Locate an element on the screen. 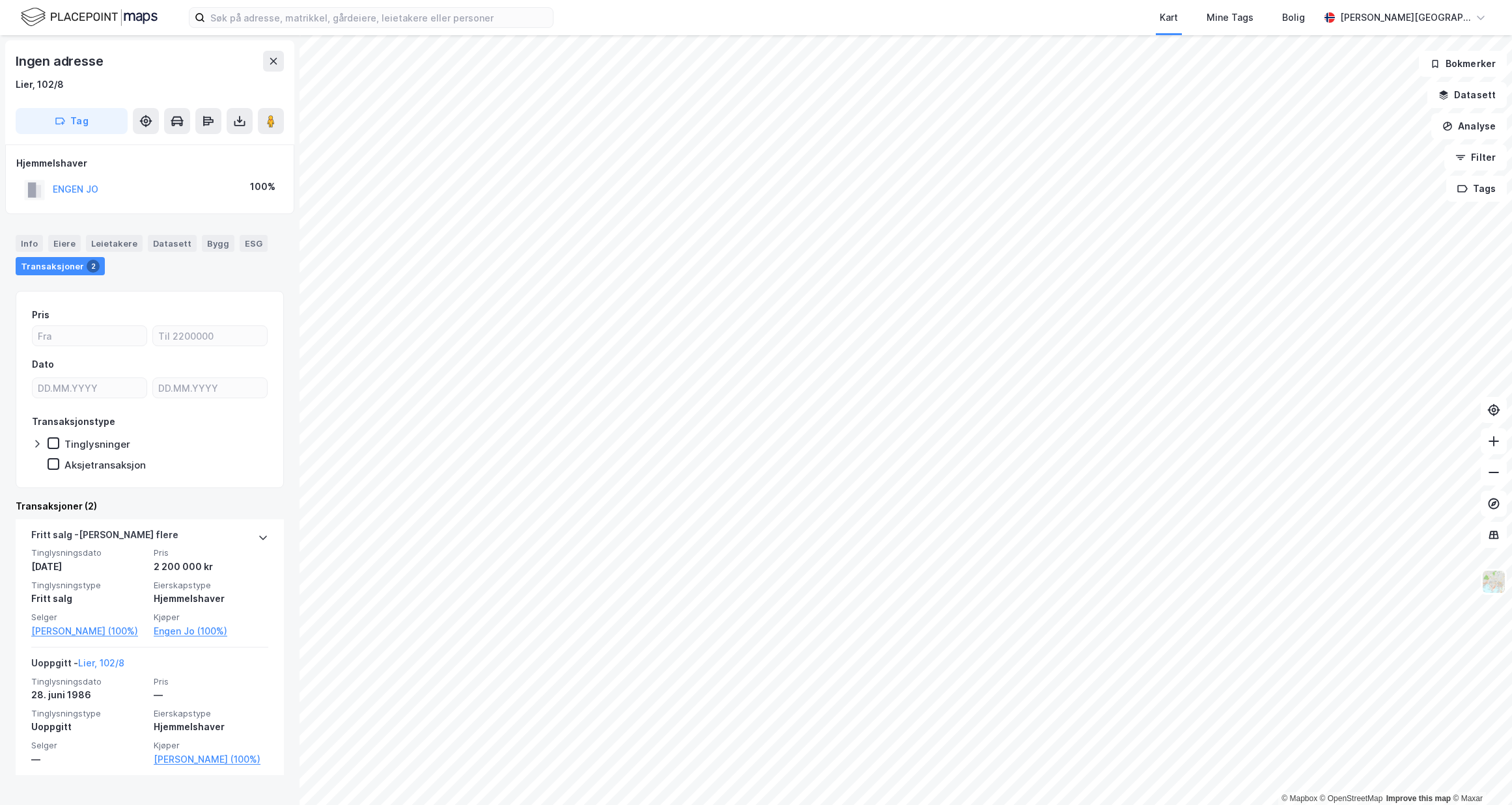 The width and height of the screenshot is (1512, 805). div: 2 200 000 kr is located at coordinates (211, 567).